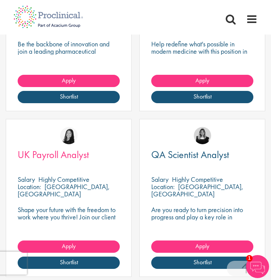 Image resolution: width=271 pixels, height=280 pixels. I want to click on a: Numhom Sudsok, so click(69, 135).